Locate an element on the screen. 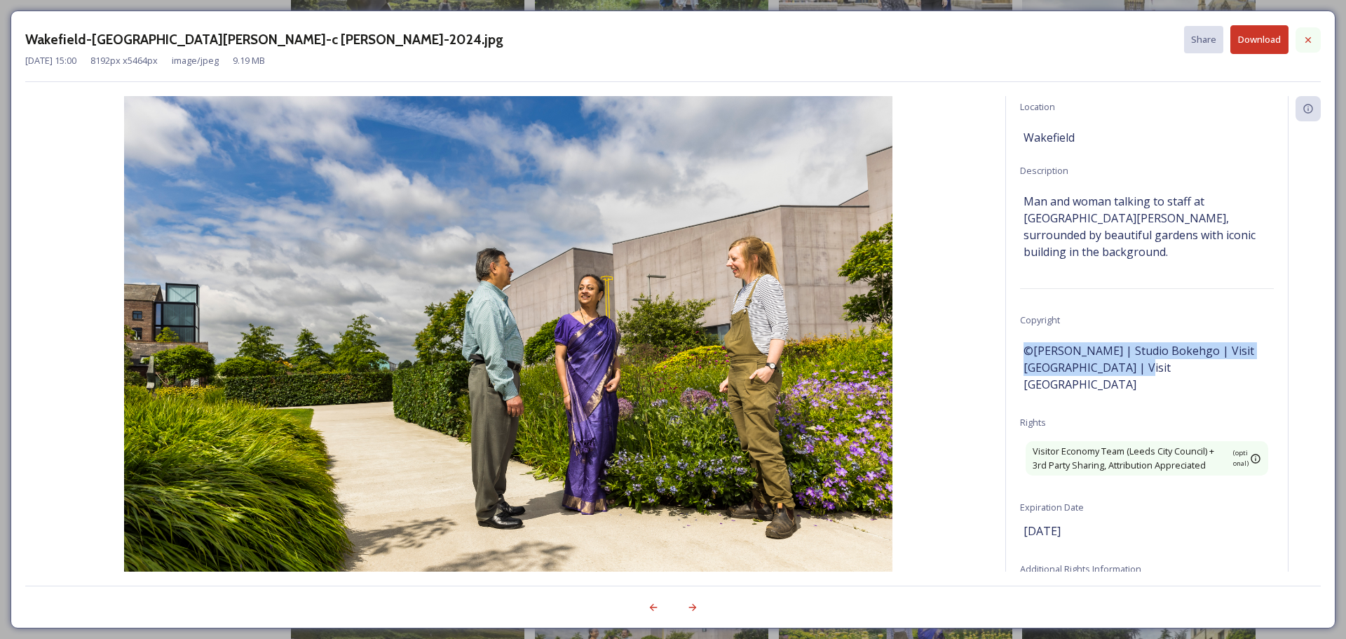 The width and height of the screenshot is (1346, 639). button: Download is located at coordinates (1259, 39).